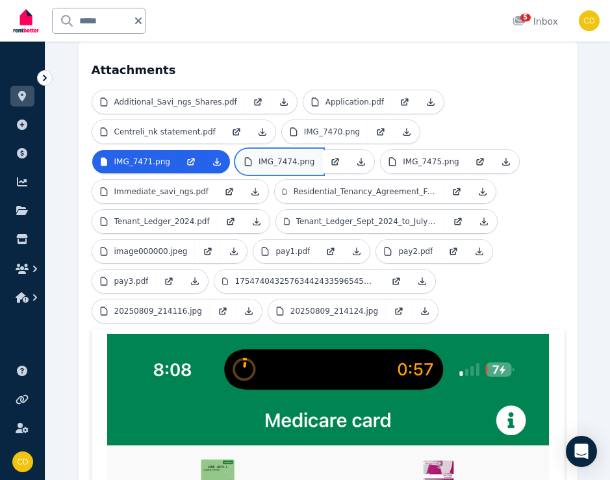 Image resolution: width=610 pixels, height=480 pixels. What do you see at coordinates (287, 162) in the screenshot?
I see `p: IMG_7474.png` at bounding box center [287, 162].